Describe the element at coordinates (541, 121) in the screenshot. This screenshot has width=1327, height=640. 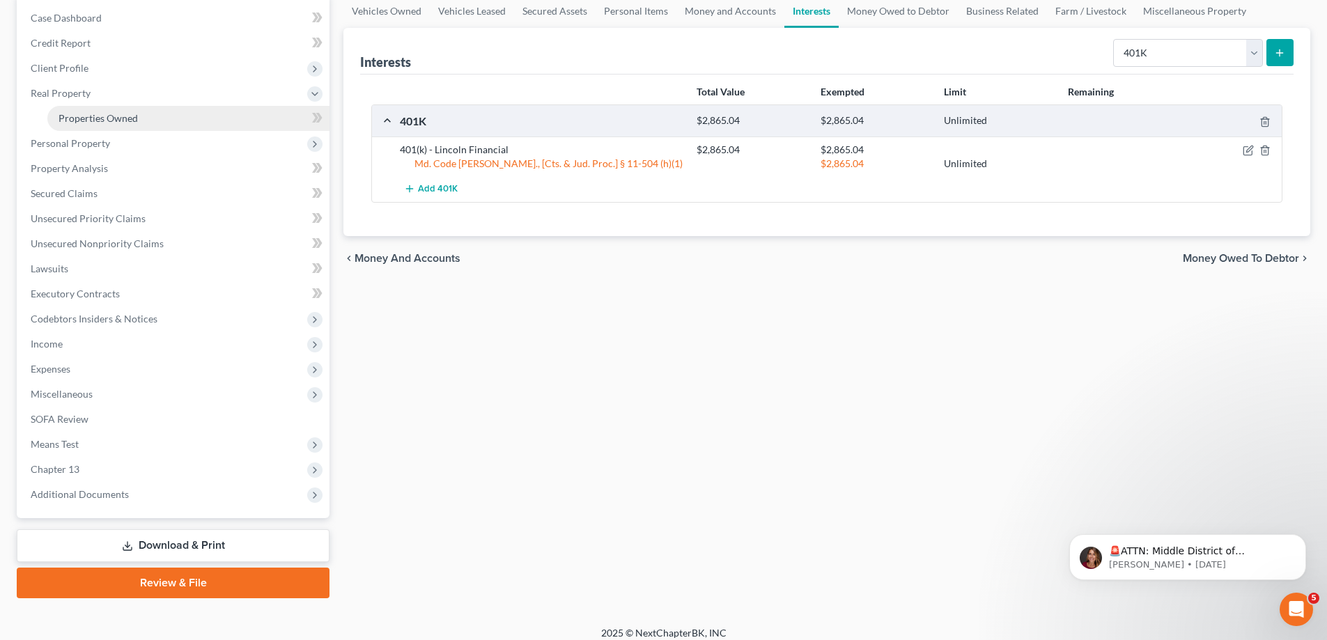
I see `div: 401K` at that location.